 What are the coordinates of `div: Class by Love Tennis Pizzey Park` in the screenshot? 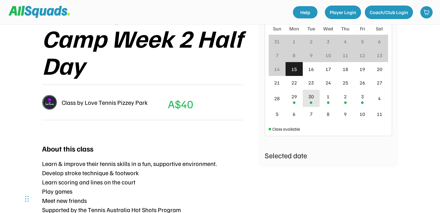 It's located at (105, 102).